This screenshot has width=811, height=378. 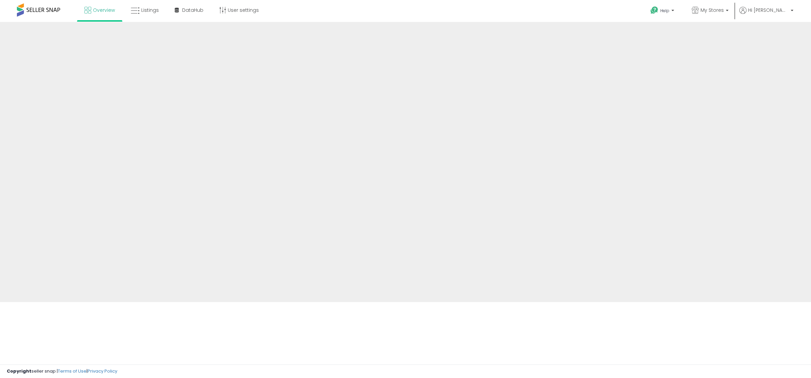 What do you see at coordinates (193, 10) in the screenshot?
I see `span: DataHub` at bounding box center [193, 10].